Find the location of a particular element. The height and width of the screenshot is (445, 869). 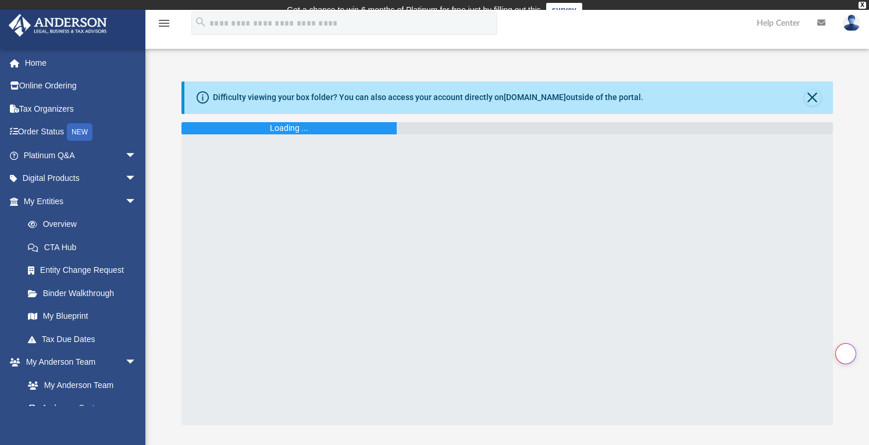

div: Difficulty viewing your box folder? You can also access your account directly on outside of the p... is located at coordinates (428, 97).